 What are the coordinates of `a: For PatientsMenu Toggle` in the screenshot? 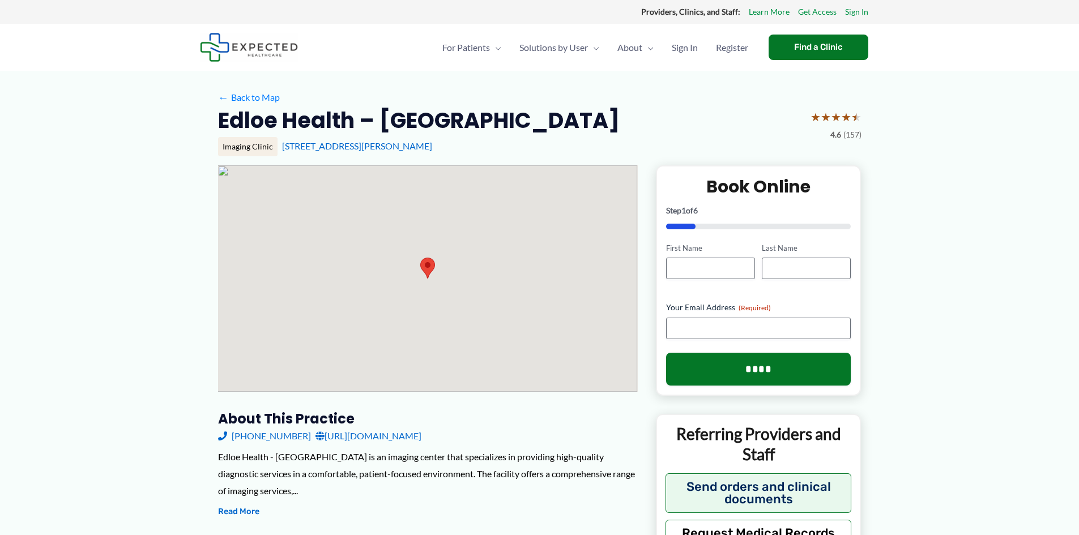 It's located at (472, 48).